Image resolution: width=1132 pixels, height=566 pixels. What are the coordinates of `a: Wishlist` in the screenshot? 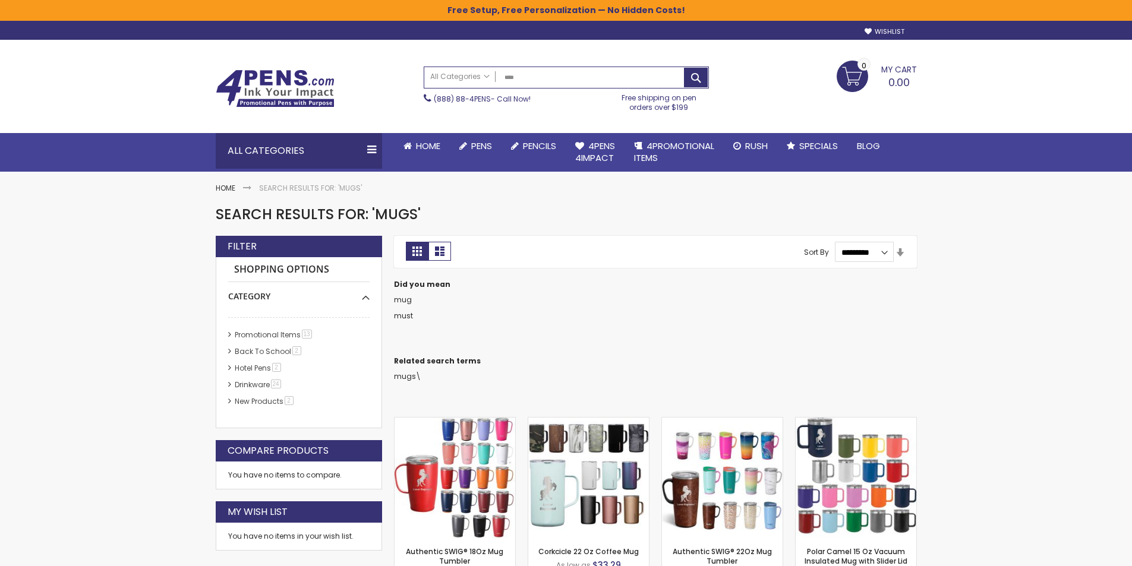 It's located at (884, 31).